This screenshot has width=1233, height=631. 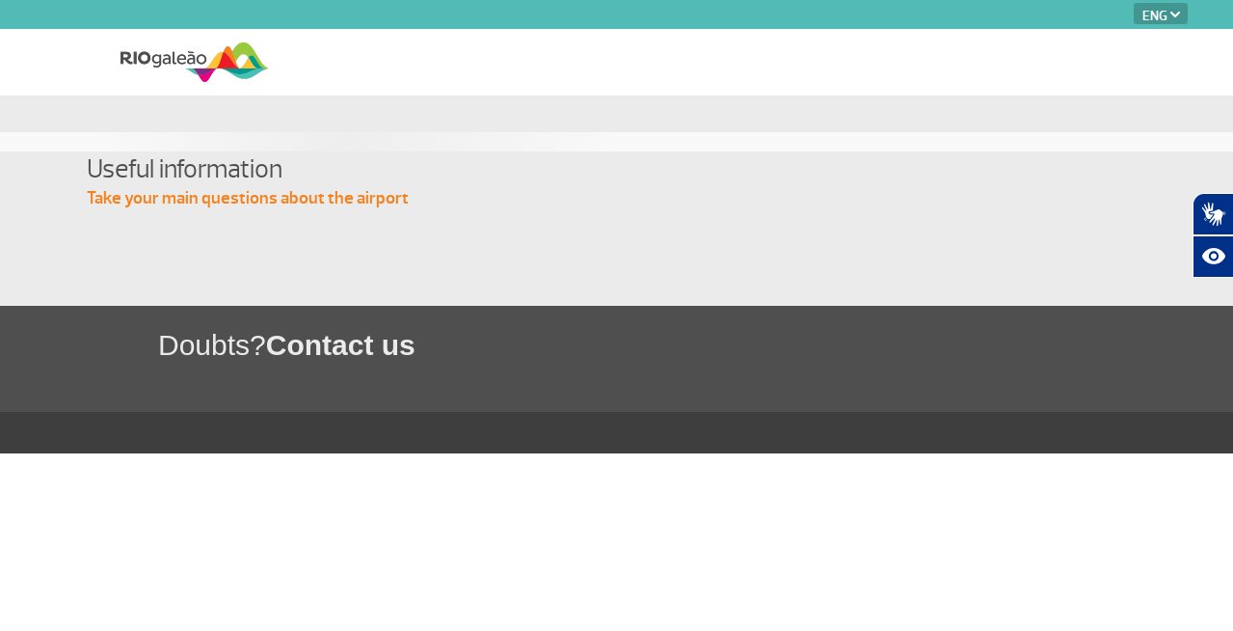 What do you see at coordinates (627, 199) in the screenshot?
I see `p: Take your main questions about the airport` at bounding box center [627, 199].